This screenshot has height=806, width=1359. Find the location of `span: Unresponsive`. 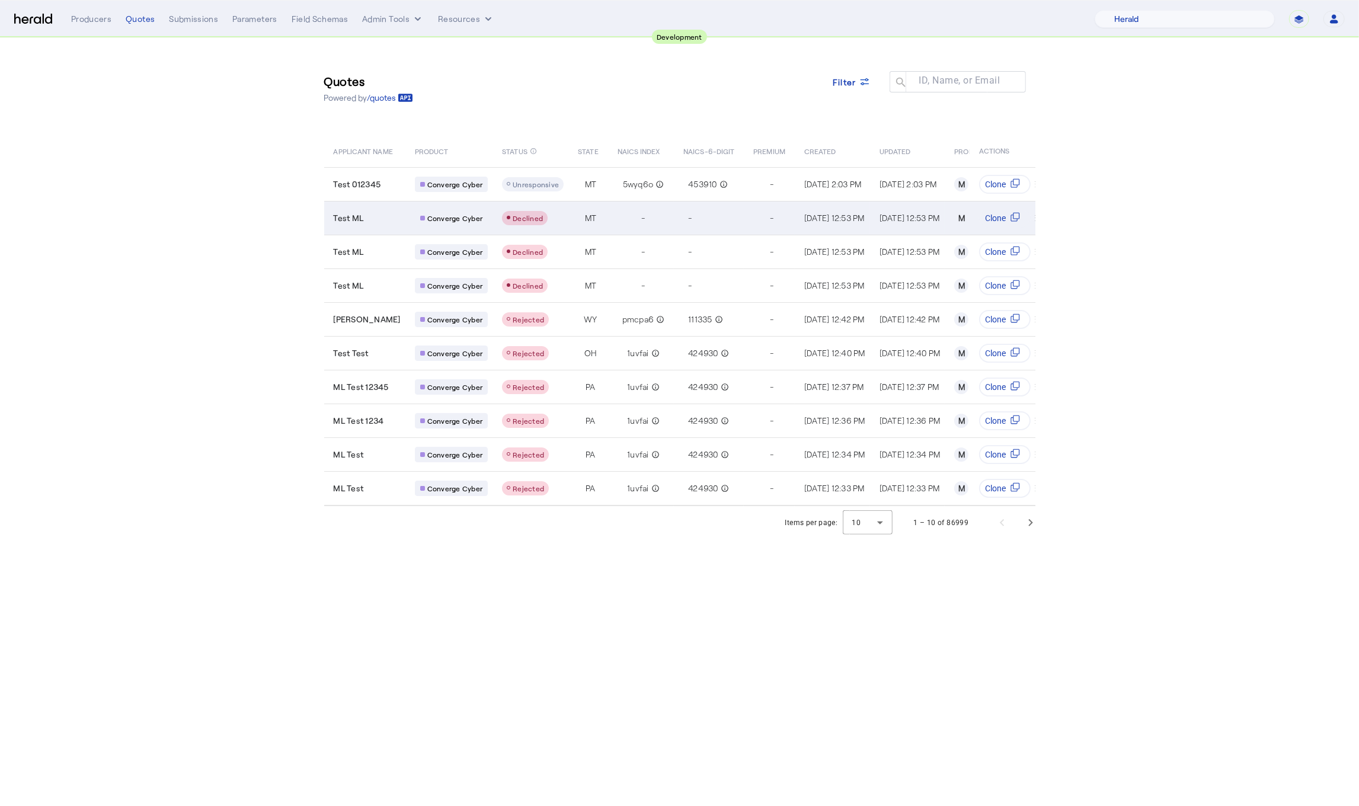

span: Unresponsive is located at coordinates (536, 184).